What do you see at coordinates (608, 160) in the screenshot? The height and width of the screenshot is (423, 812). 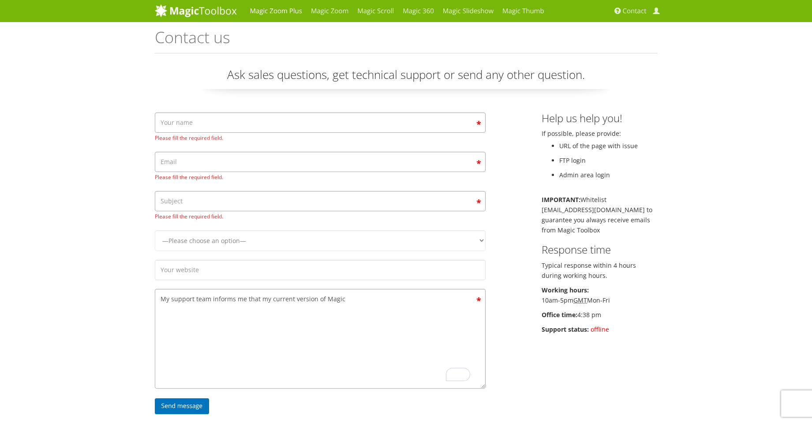 I see `li: FTP login` at bounding box center [608, 160].